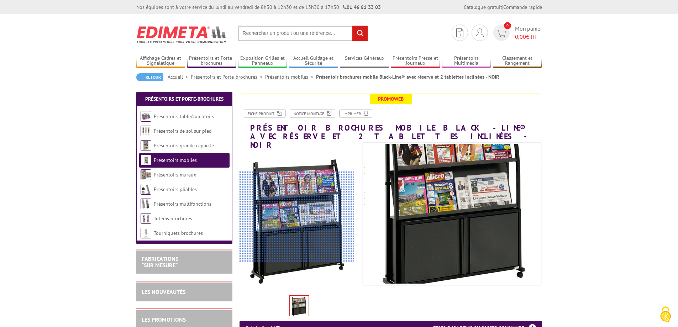 This screenshot has height=327, width=678. I want to click on a: Retour, so click(150, 77).